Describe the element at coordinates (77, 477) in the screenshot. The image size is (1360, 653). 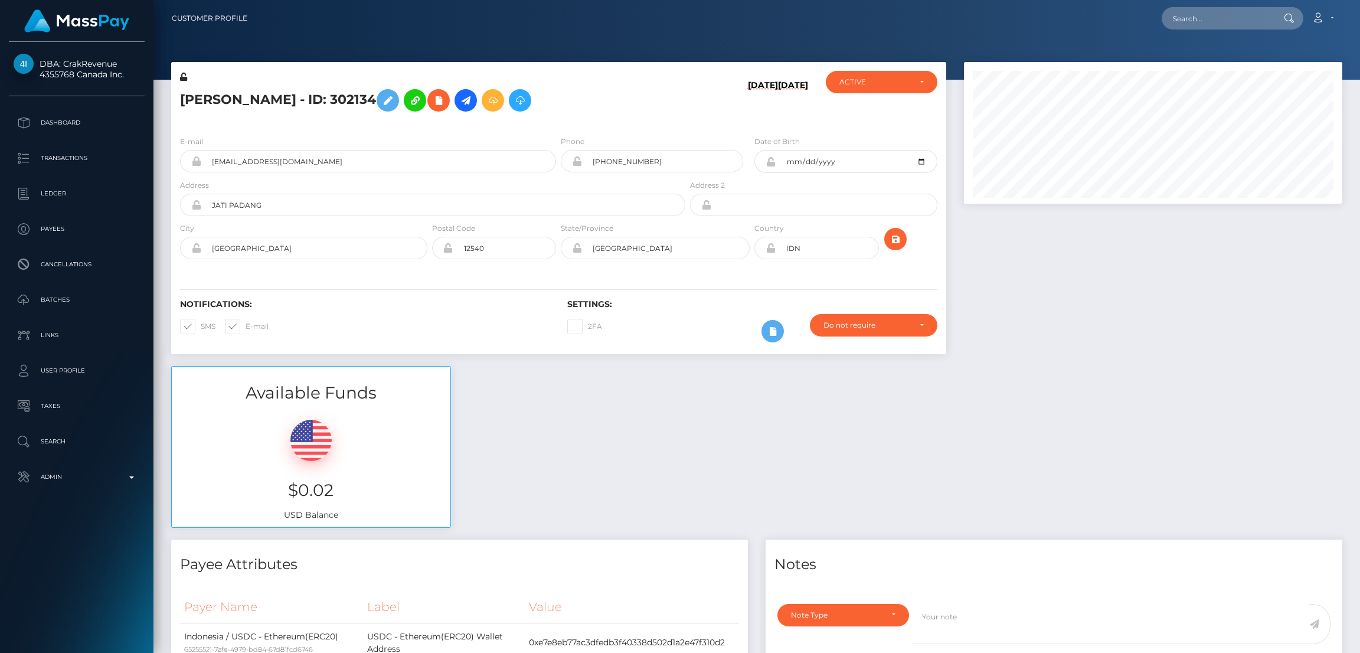
I see `a: Admin` at that location.